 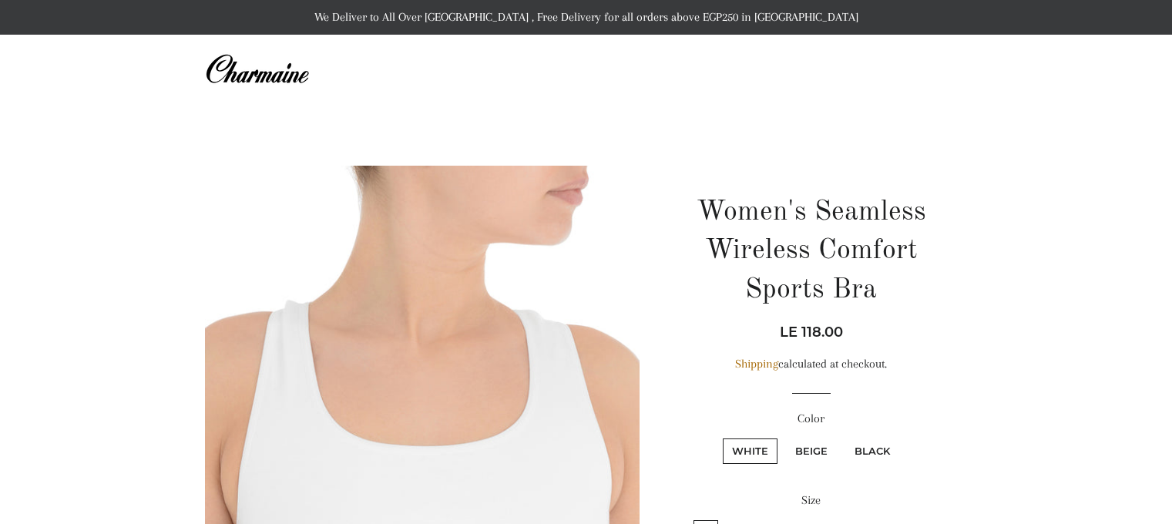 What do you see at coordinates (811, 364) in the screenshot?
I see `div: calculated at checkout.` at bounding box center [811, 364].